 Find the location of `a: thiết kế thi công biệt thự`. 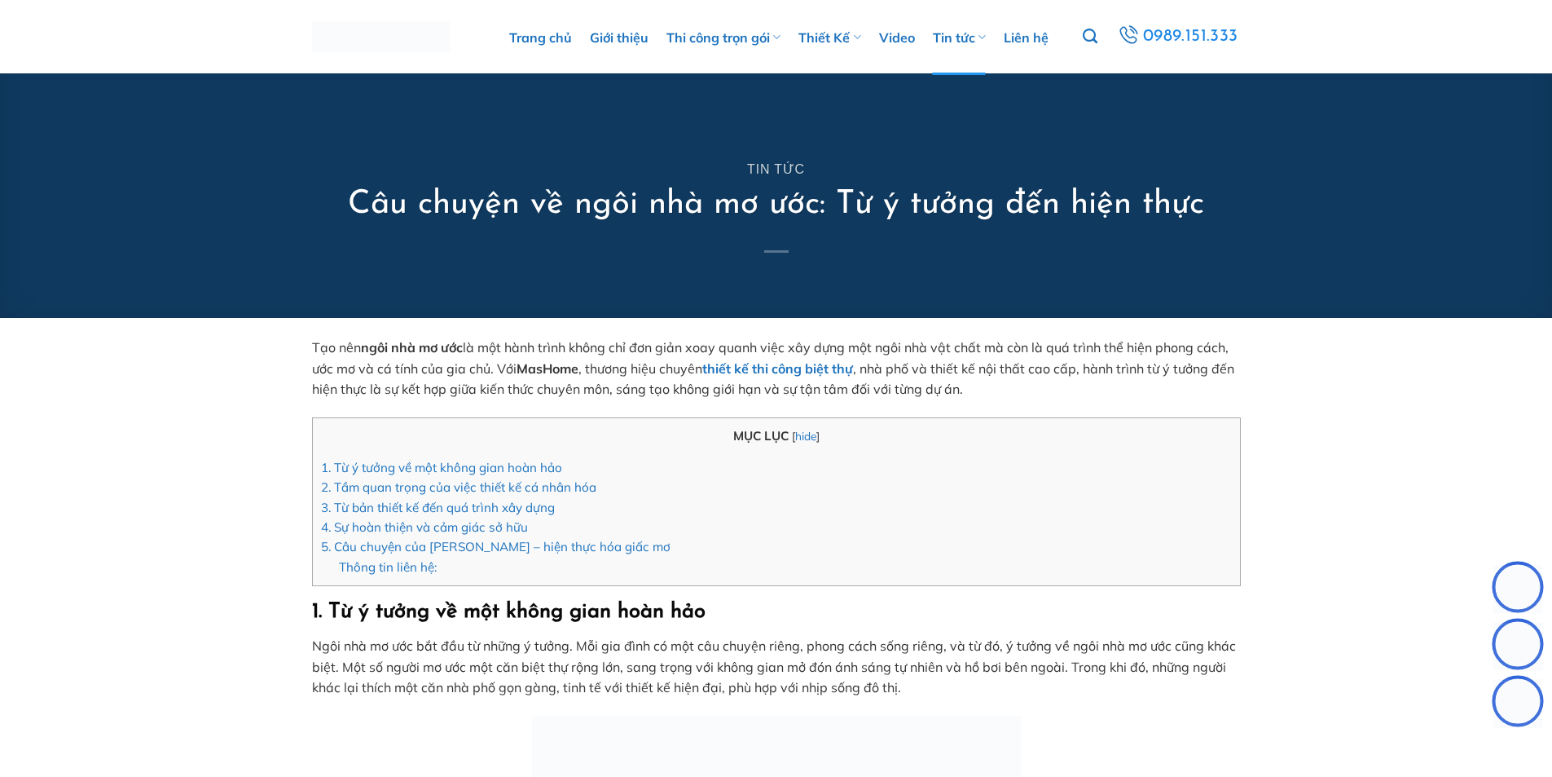

a: thiết kế thi công biệt thự is located at coordinates (777, 368).